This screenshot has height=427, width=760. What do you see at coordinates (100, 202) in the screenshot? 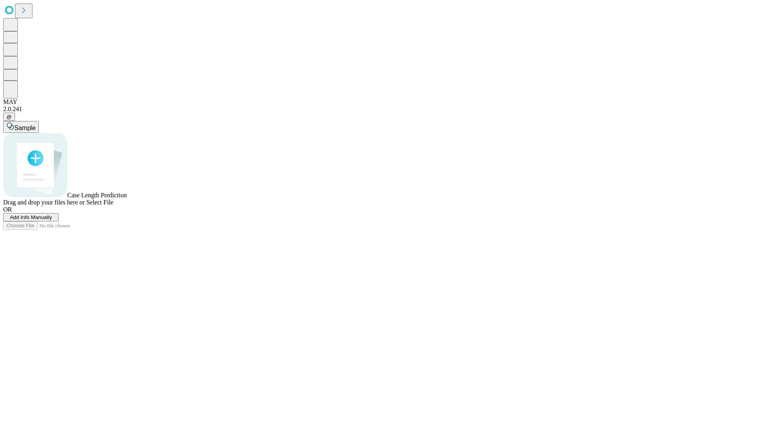
I see `span: Select File` at bounding box center [100, 202].